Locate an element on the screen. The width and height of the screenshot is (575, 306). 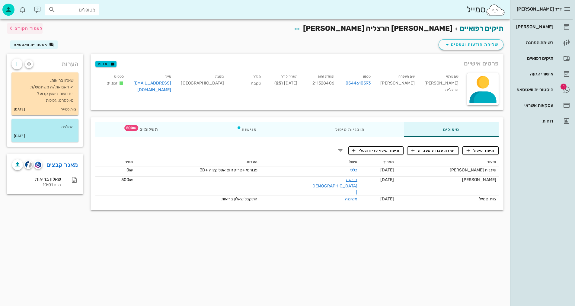
img: SmileCloud logo is located at coordinates (495, 10).